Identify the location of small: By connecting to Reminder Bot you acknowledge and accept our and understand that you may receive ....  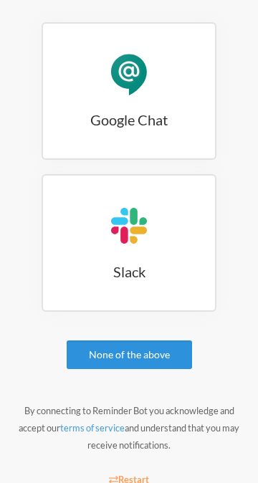
(129, 428).